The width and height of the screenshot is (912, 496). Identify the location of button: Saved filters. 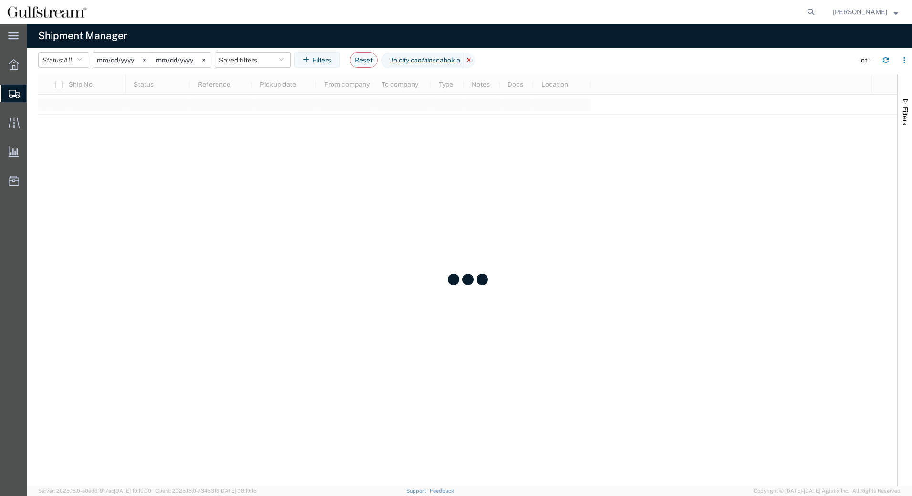
(253, 60).